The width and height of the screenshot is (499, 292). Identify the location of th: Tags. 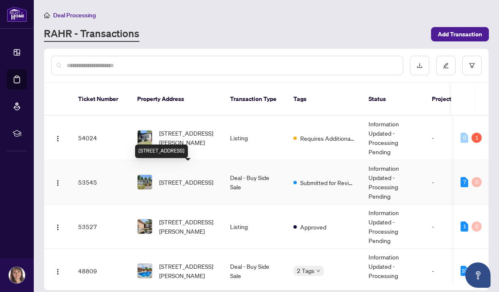
(324, 99).